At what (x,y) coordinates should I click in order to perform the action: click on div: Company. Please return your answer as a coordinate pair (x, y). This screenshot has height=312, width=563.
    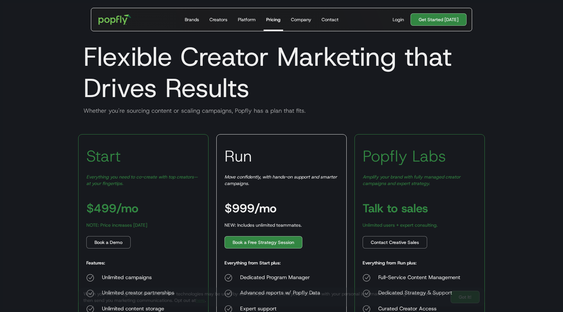
    Looking at the image, I should click on (301, 20).